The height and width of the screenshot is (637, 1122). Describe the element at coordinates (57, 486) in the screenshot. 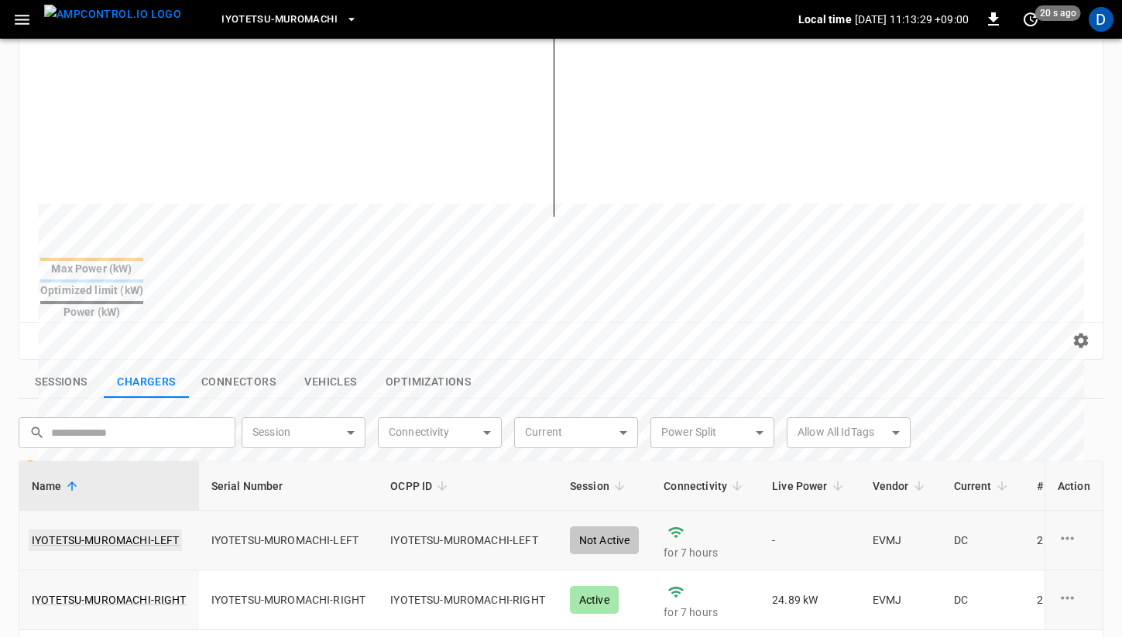

I see `span: Name` at that location.